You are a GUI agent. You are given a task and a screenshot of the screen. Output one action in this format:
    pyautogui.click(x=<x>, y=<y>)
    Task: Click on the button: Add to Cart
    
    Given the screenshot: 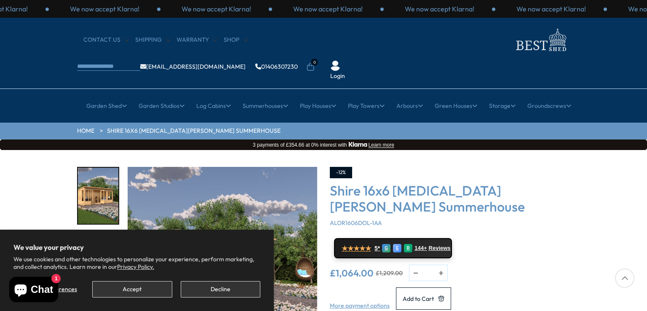 What is the action you would take?
    pyautogui.click(x=424, y=298)
    